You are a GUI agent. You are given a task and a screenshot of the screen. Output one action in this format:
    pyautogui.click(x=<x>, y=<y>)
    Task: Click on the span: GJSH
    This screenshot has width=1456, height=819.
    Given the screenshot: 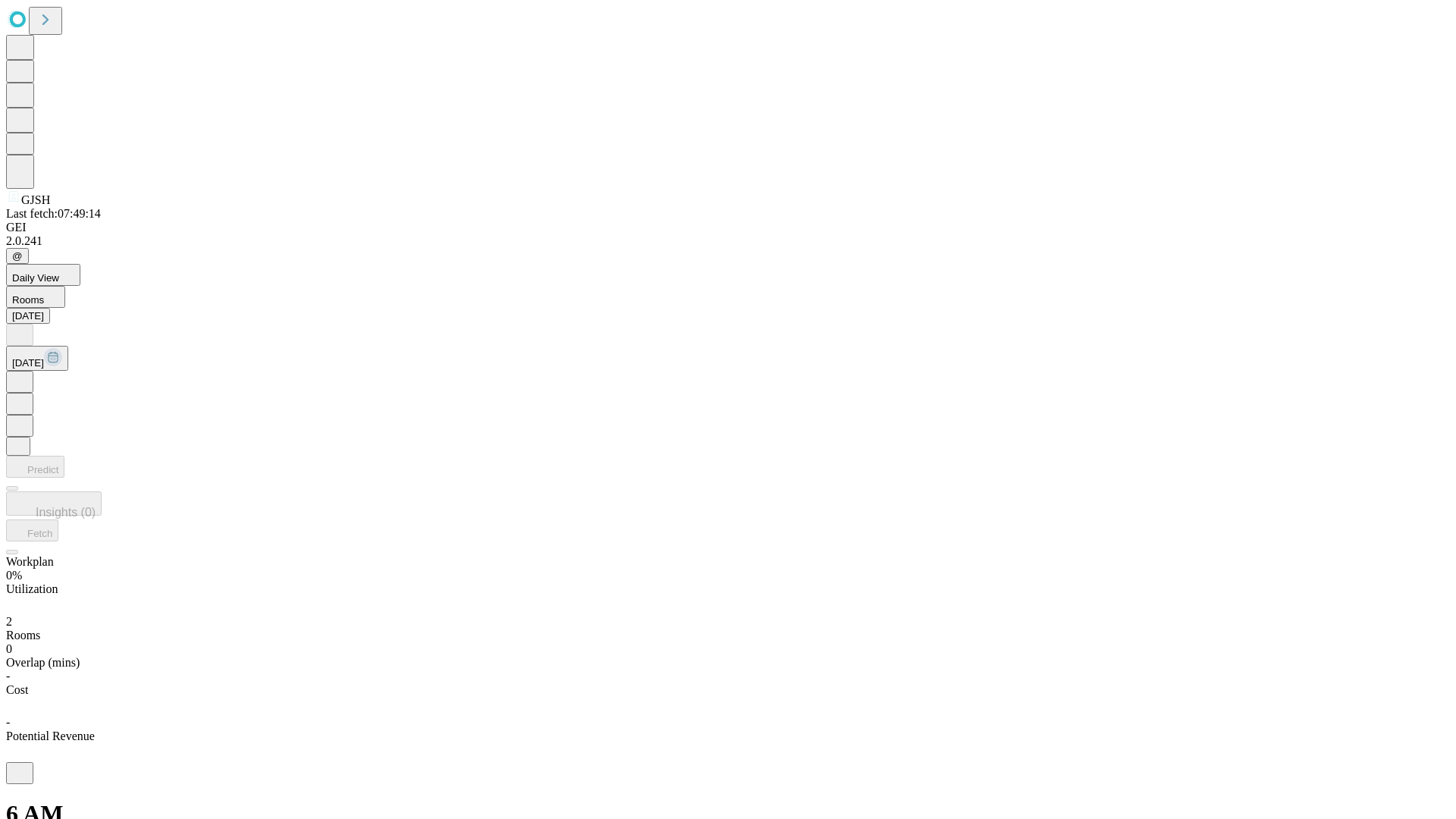 What is the action you would take?
    pyautogui.click(x=36, y=200)
    